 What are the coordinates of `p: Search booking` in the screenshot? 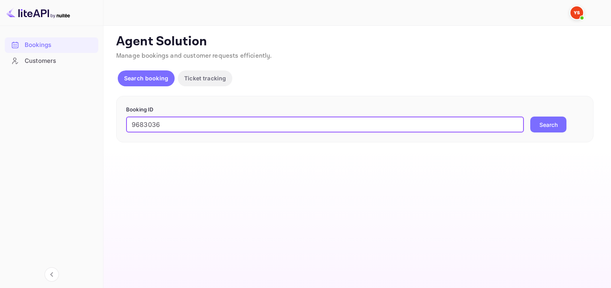 It's located at (146, 78).